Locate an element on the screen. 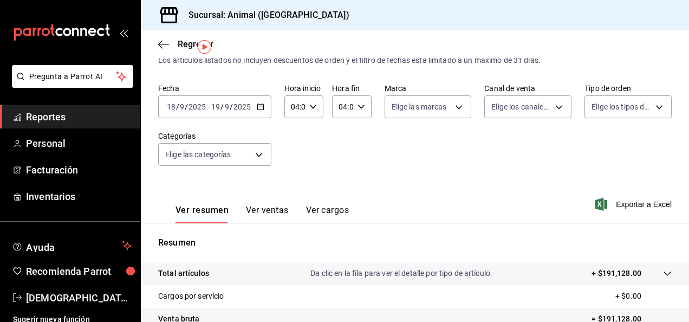  span: Reportes is located at coordinates (79, 116).